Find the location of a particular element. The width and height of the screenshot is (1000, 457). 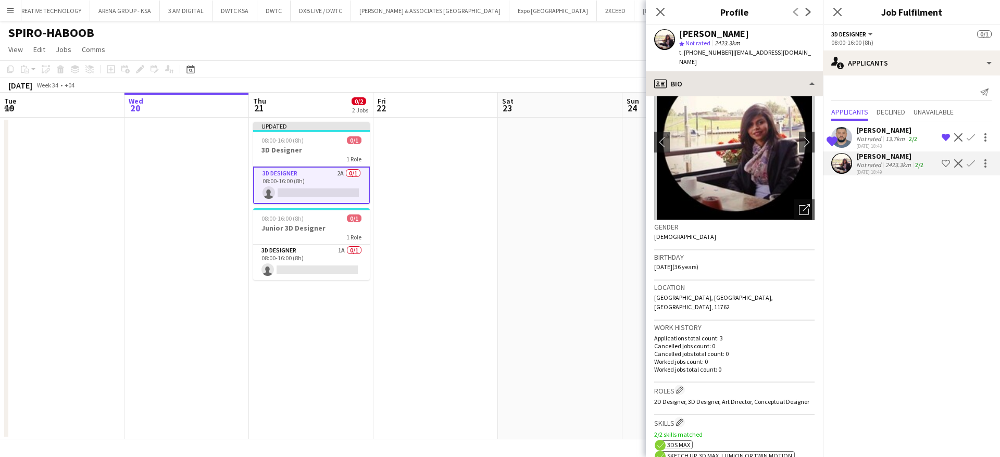

span: Thu is located at coordinates (259, 101).